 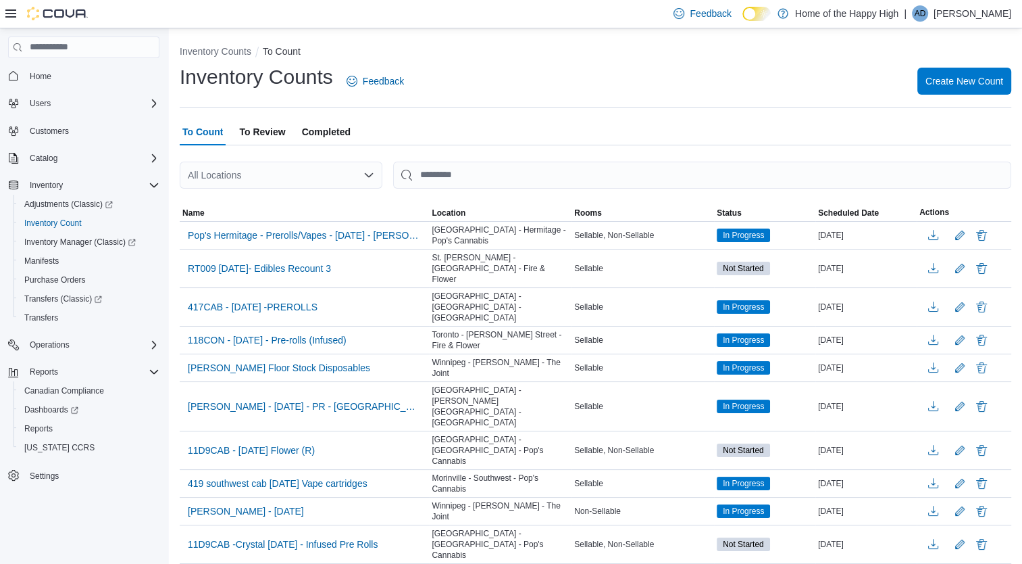 What do you see at coordinates (262, 132) in the screenshot?
I see `span: To Review` at bounding box center [262, 132].